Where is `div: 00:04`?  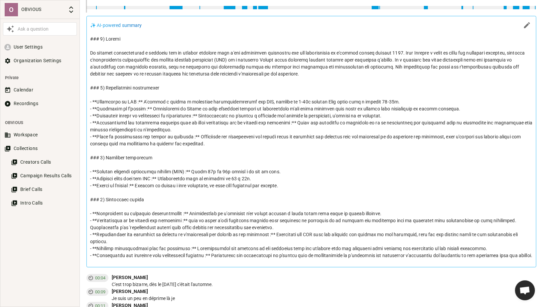 div: 00:04 is located at coordinates (97, 278).